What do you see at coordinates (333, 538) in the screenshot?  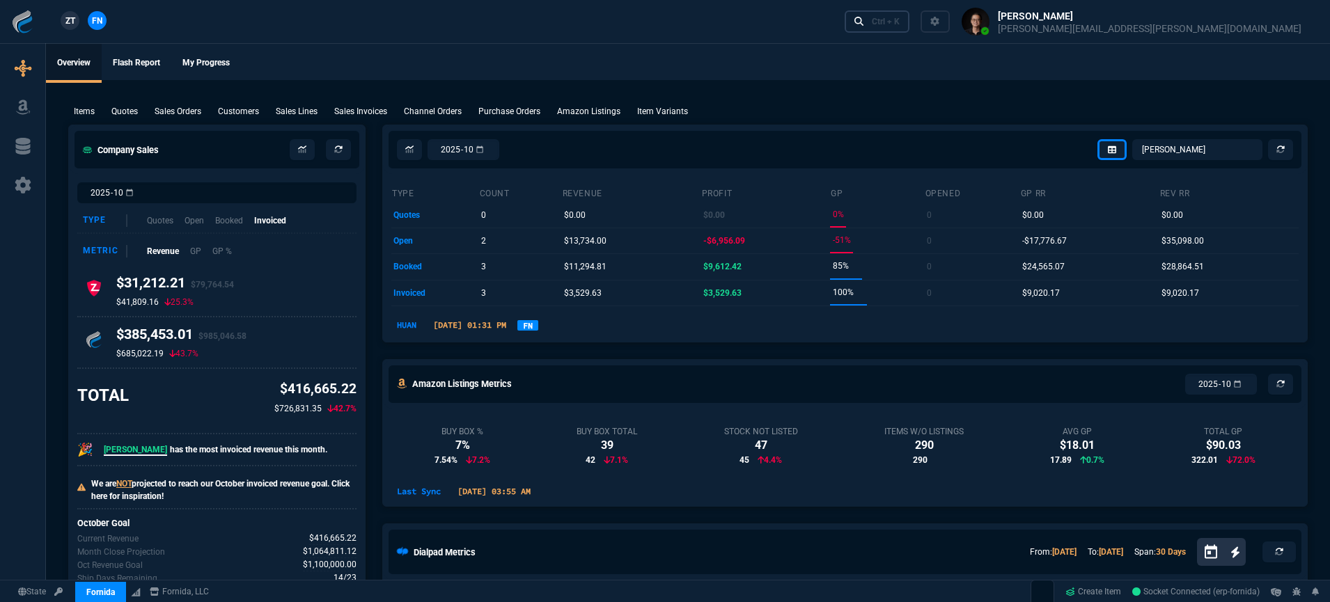 I see `span: Revenue for Oct.` at bounding box center [333, 538].